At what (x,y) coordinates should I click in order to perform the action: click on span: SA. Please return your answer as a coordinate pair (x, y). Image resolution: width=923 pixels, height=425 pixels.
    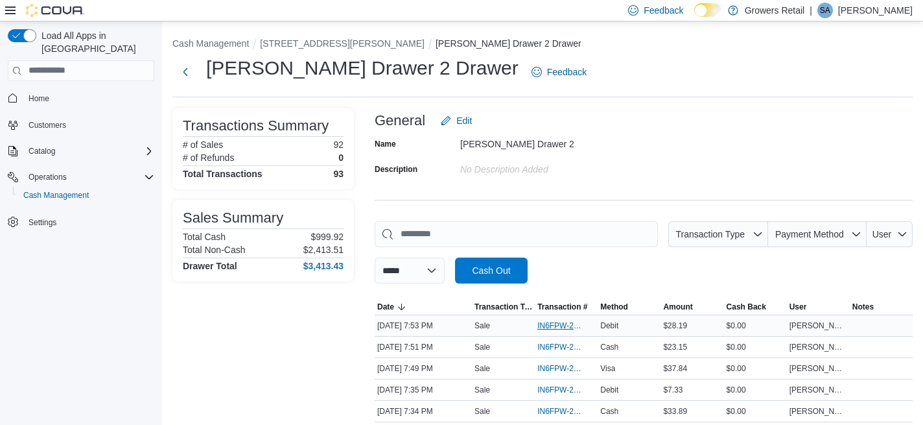
    Looking at the image, I should click on (825, 10).